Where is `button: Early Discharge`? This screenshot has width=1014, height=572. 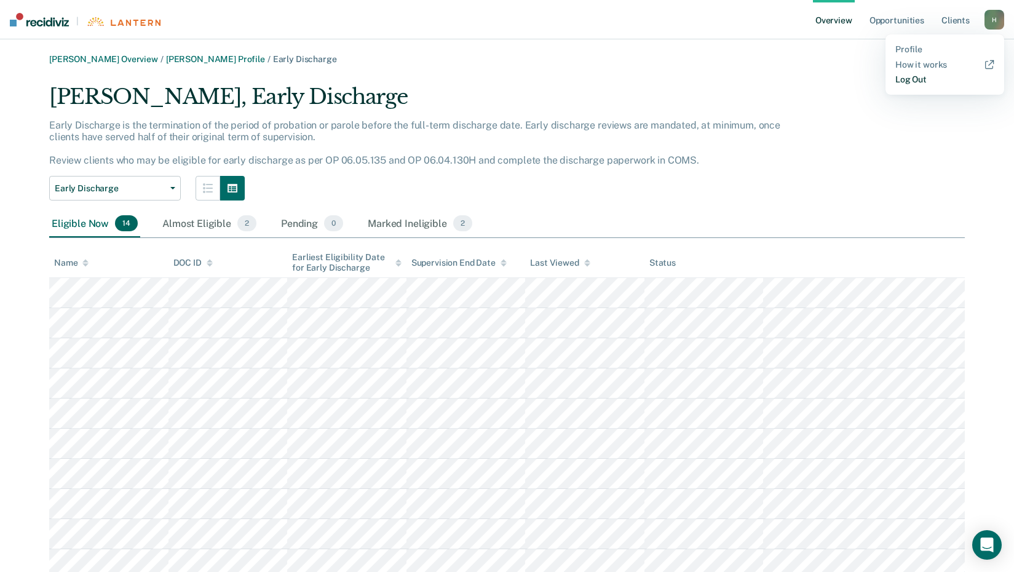 button: Early Discharge is located at coordinates (115, 188).